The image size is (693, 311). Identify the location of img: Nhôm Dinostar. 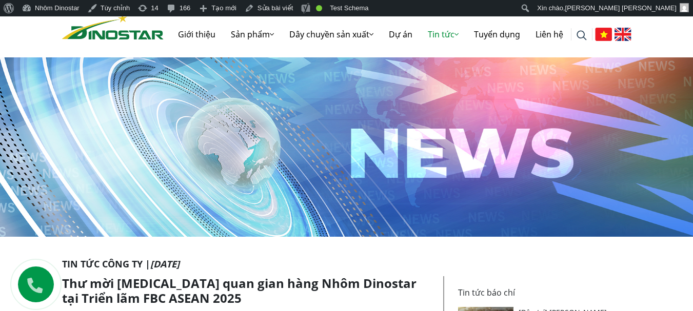
(113, 27).